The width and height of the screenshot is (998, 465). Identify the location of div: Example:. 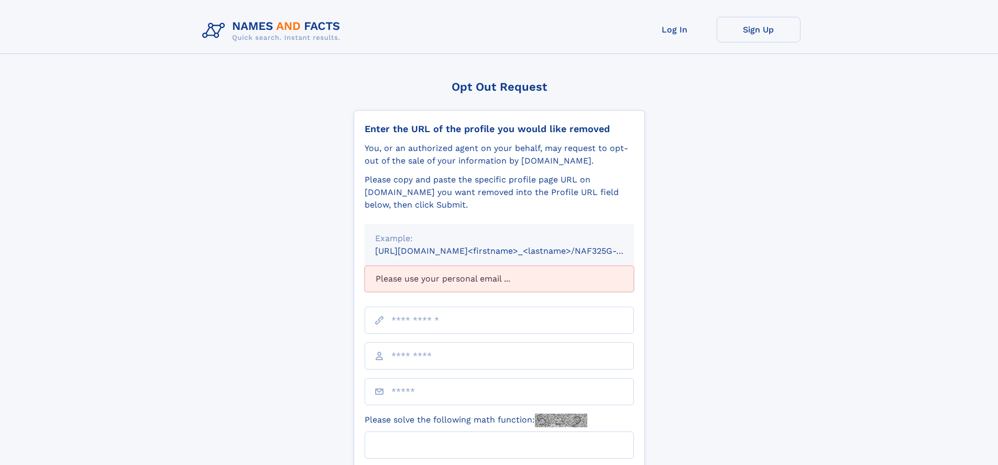
(499, 238).